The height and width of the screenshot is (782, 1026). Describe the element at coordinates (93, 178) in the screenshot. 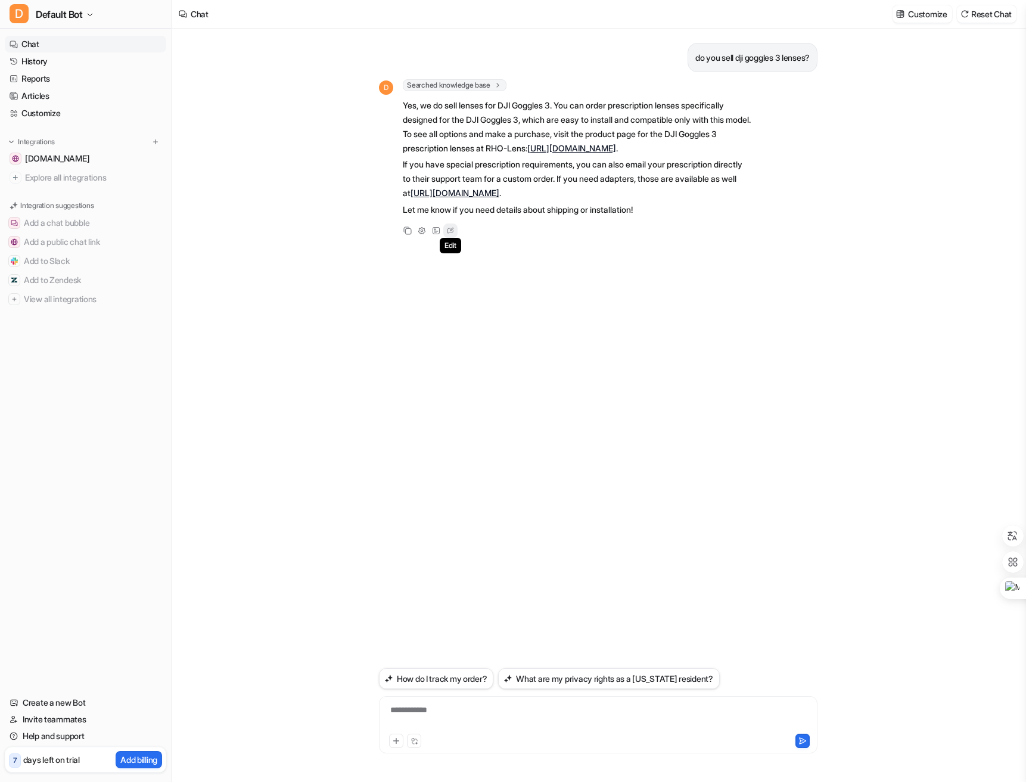

I see `span: Explore all integrations` at that location.